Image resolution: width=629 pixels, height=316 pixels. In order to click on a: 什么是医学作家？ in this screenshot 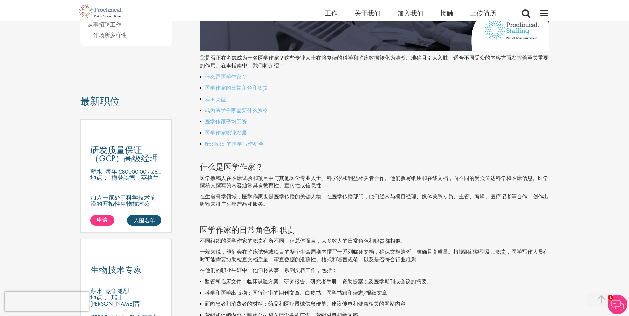, I will do `click(226, 77)`.